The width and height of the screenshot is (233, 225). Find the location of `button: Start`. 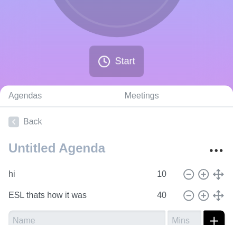

button: Start is located at coordinates (116, 61).